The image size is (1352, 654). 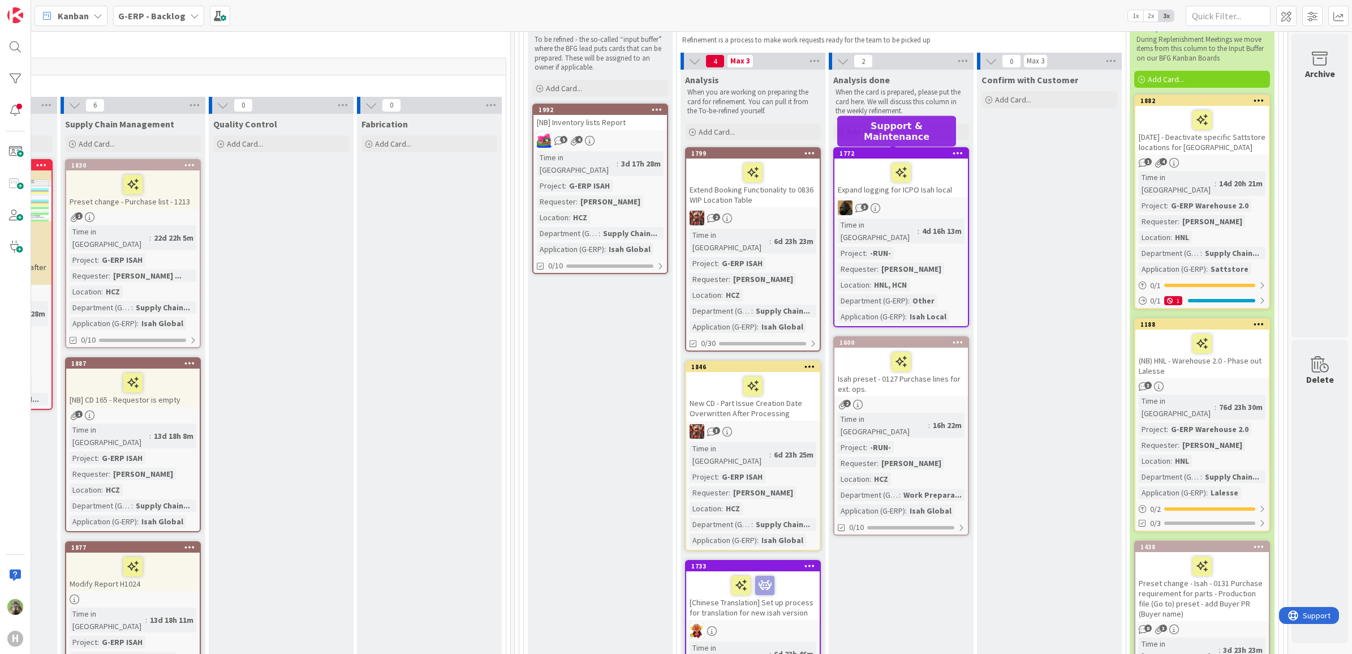 What do you see at coordinates (794, 241) in the screenshot?
I see `div: 6d 23h 23m` at bounding box center [794, 241].